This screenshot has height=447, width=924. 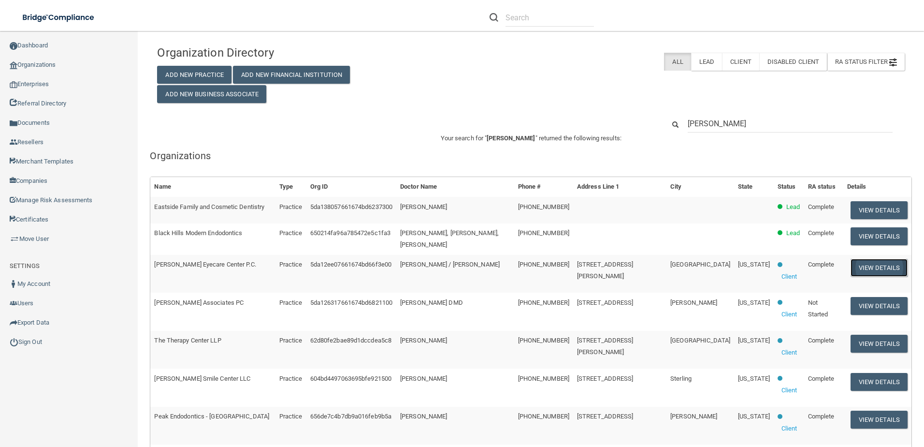 I want to click on span: Black Hills Modern Endodontics, so click(x=198, y=232).